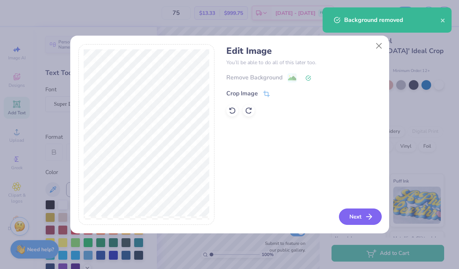  What do you see at coordinates (242, 94) in the screenshot?
I see `div: Crop Image` at bounding box center [242, 94].